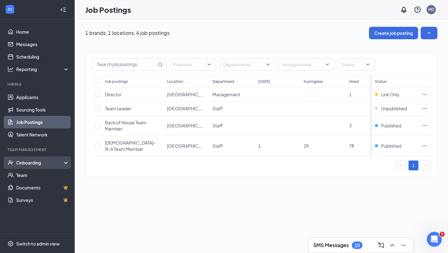  I want to click on th: Hired, so click(369, 81).